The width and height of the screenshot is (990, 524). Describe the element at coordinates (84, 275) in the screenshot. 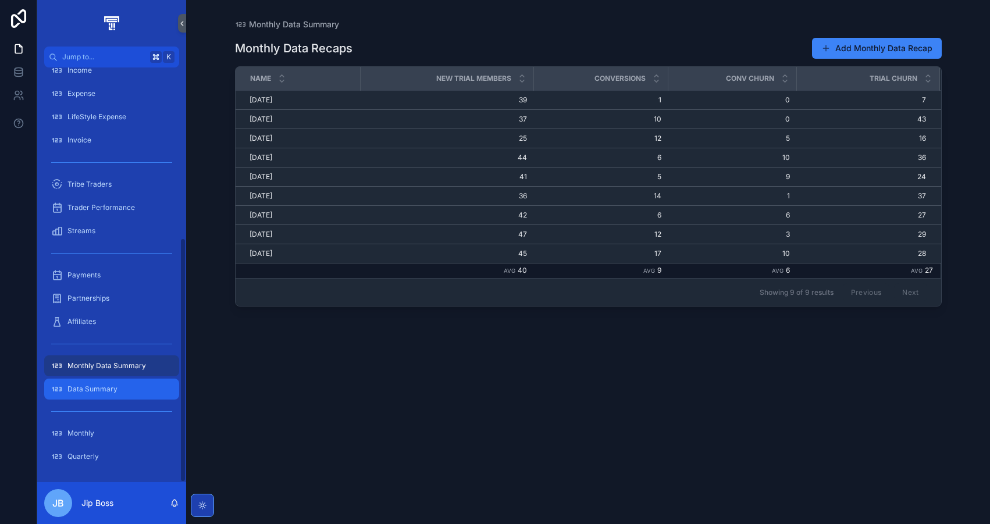

I see `span: Payments` at that location.